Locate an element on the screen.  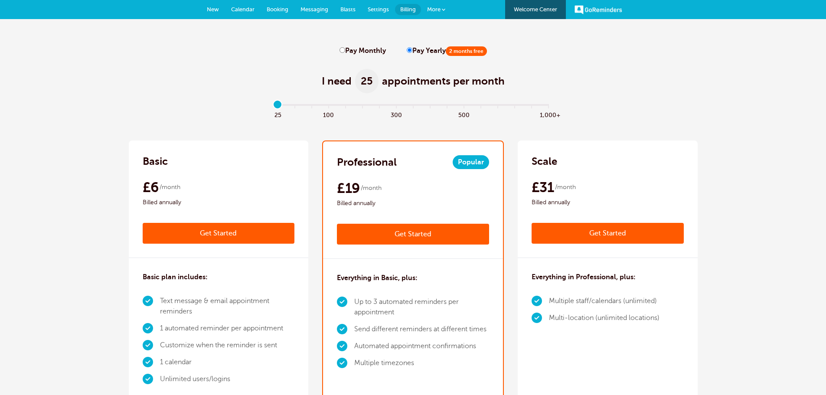
span: Calendar is located at coordinates (243, 9).